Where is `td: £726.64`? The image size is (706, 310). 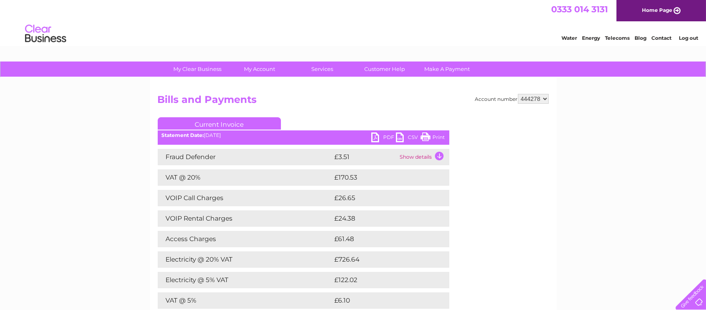 td: £726.64 is located at coordinates (383, 260).